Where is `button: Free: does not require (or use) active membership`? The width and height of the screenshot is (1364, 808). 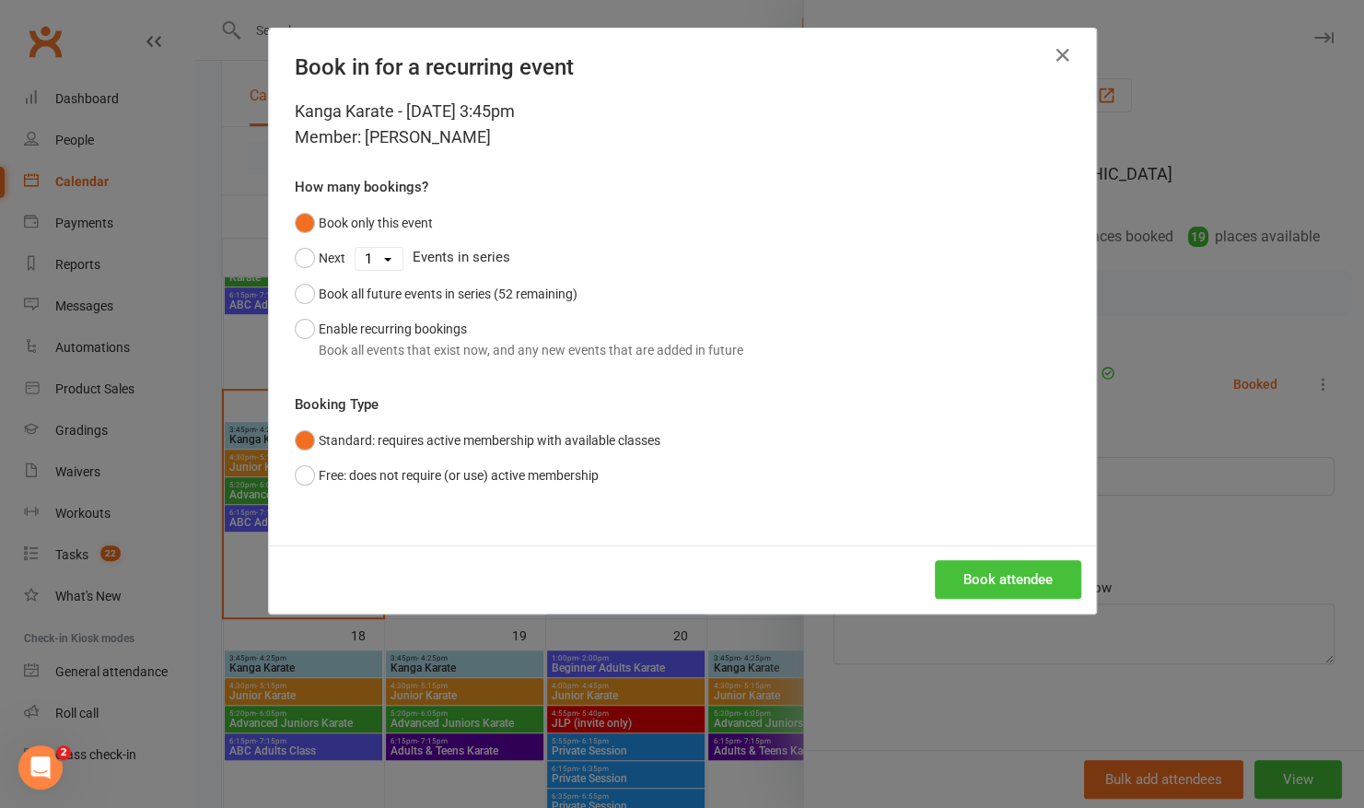
button: Free: does not require (or use) active membership is located at coordinates (447, 475).